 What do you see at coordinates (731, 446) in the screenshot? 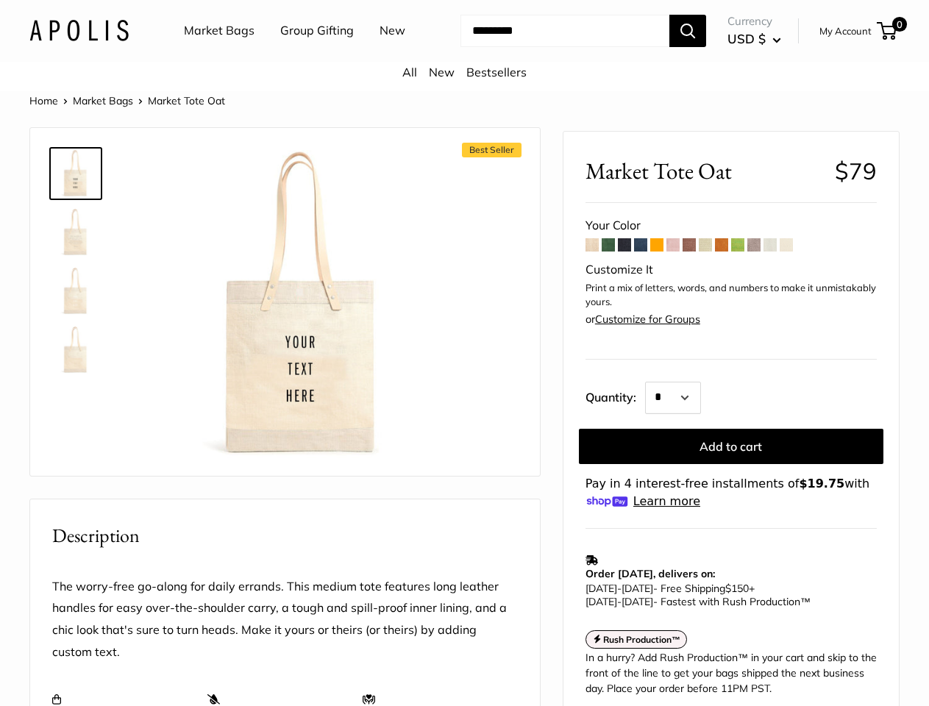
I see `button: Add to cart` at bounding box center [731, 446].